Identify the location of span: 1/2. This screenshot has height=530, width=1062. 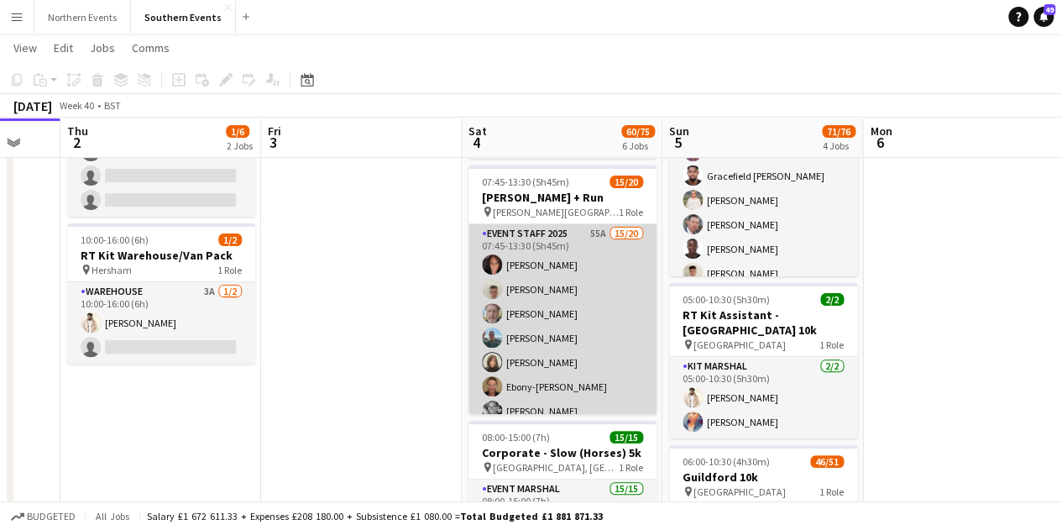
(230, 239).